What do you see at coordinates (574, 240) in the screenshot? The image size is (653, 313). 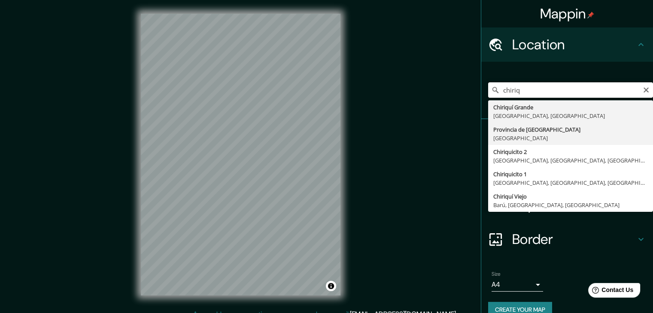 I see `h4: Border` at bounding box center [574, 240].